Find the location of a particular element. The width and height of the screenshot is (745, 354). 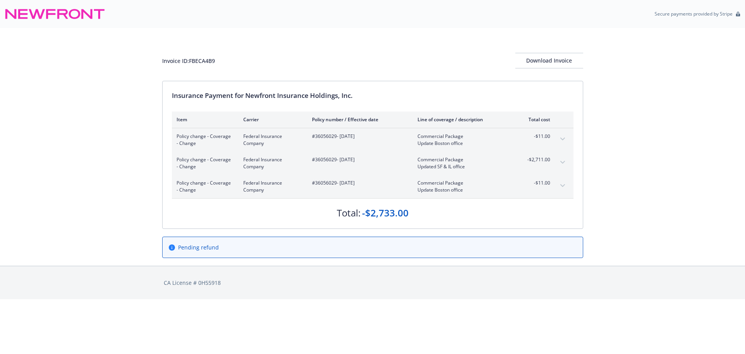

div: Total: is located at coordinates (349, 213).